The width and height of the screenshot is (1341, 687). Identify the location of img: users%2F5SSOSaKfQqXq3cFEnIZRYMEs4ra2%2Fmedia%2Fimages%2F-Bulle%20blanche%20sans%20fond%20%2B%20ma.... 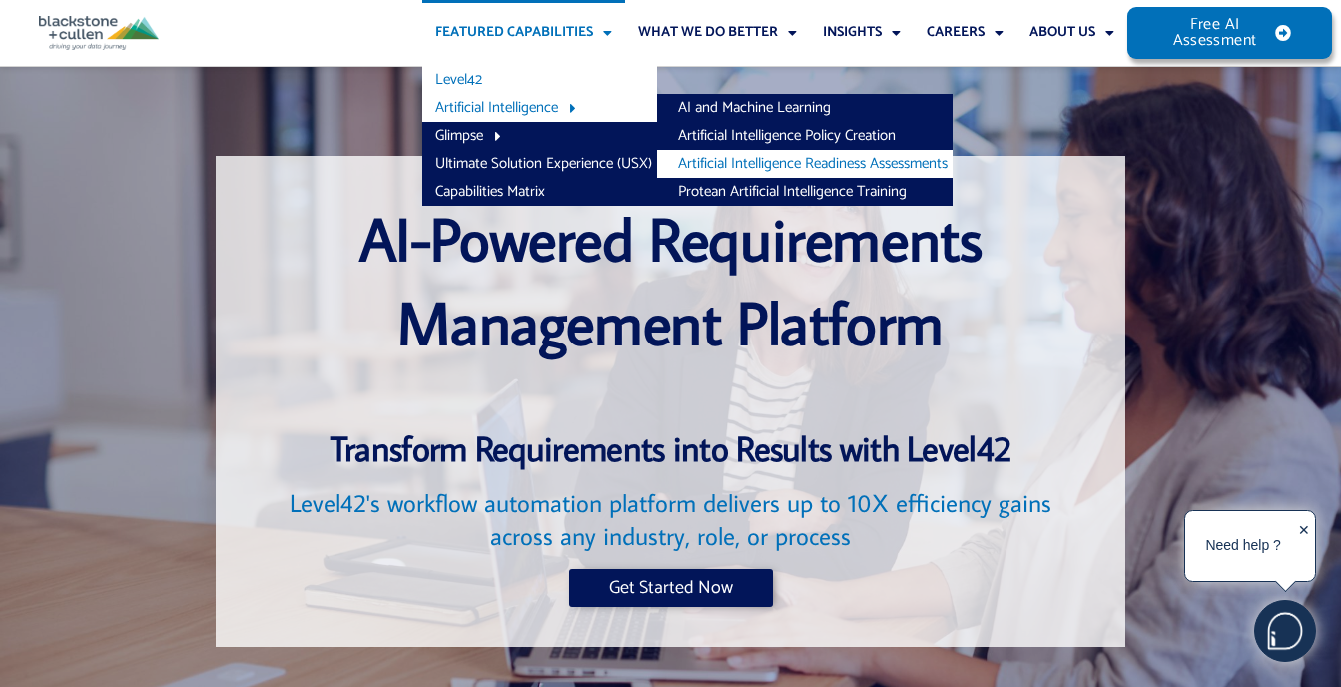
(1285, 631).